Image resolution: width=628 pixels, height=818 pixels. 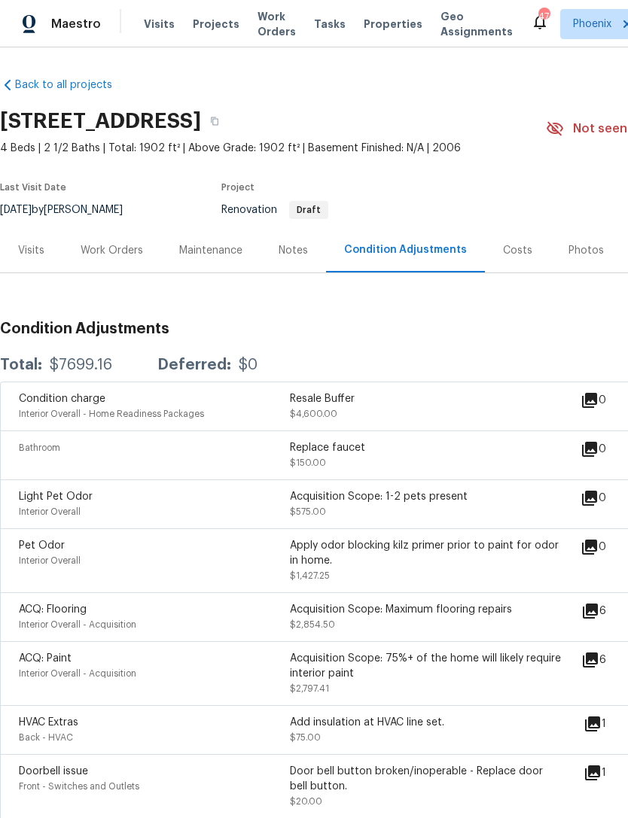 I want to click on span: $150.00, so click(x=308, y=463).